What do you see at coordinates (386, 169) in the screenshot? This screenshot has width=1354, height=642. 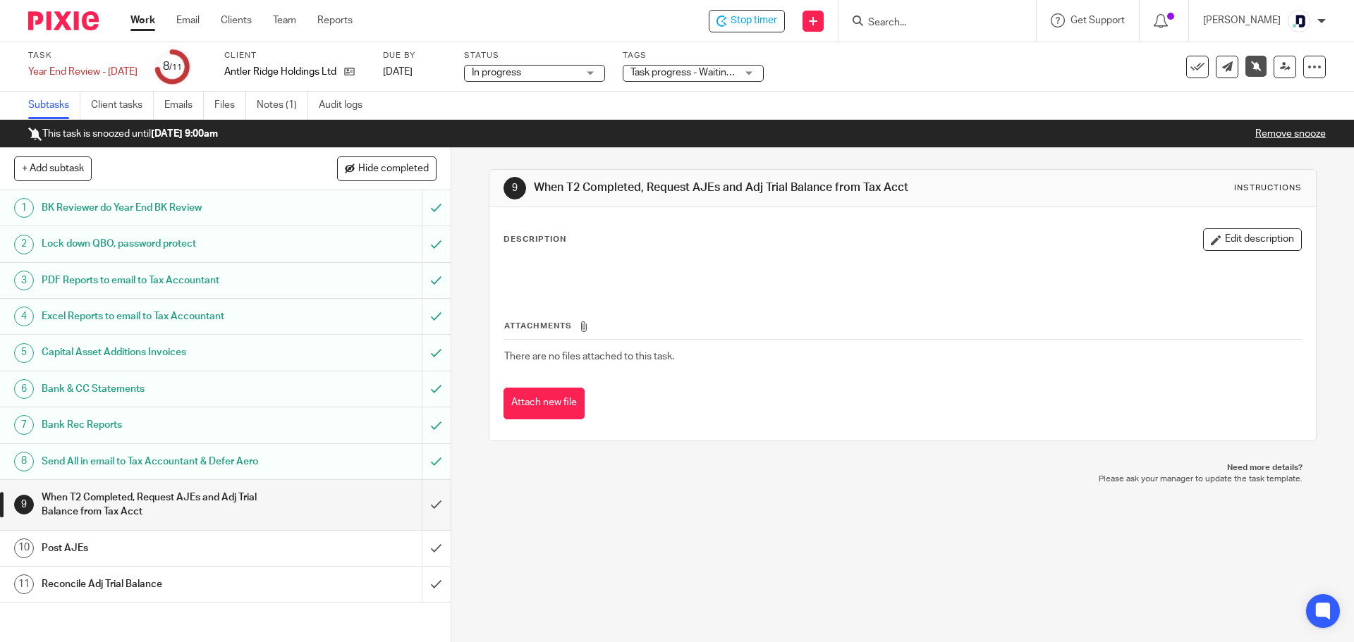 I see `button: Hide completed` at bounding box center [386, 169].